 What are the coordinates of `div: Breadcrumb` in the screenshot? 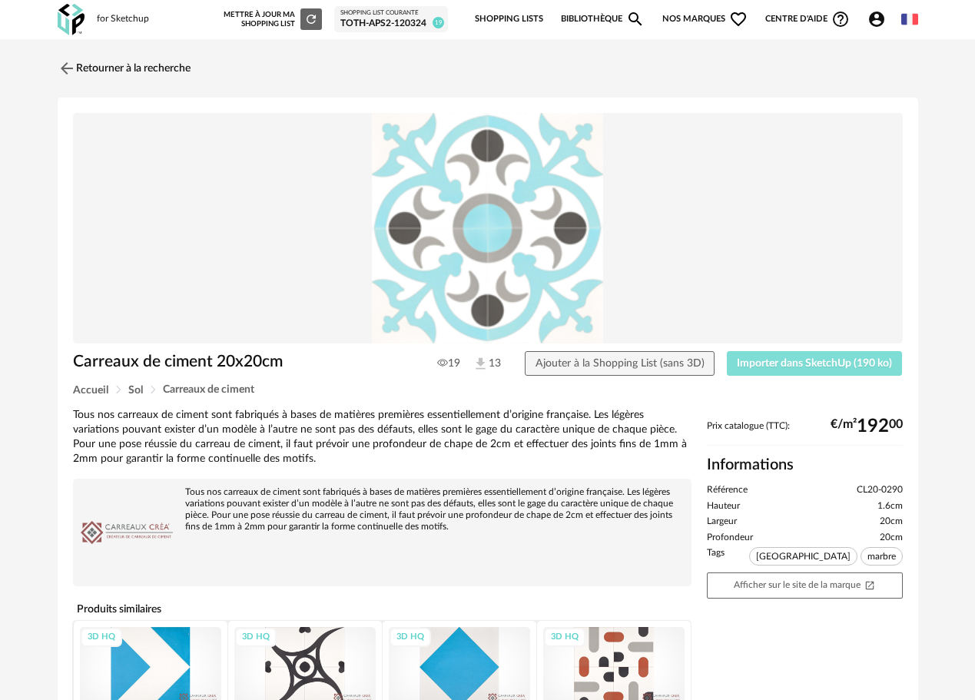 It's located at (488, 389).